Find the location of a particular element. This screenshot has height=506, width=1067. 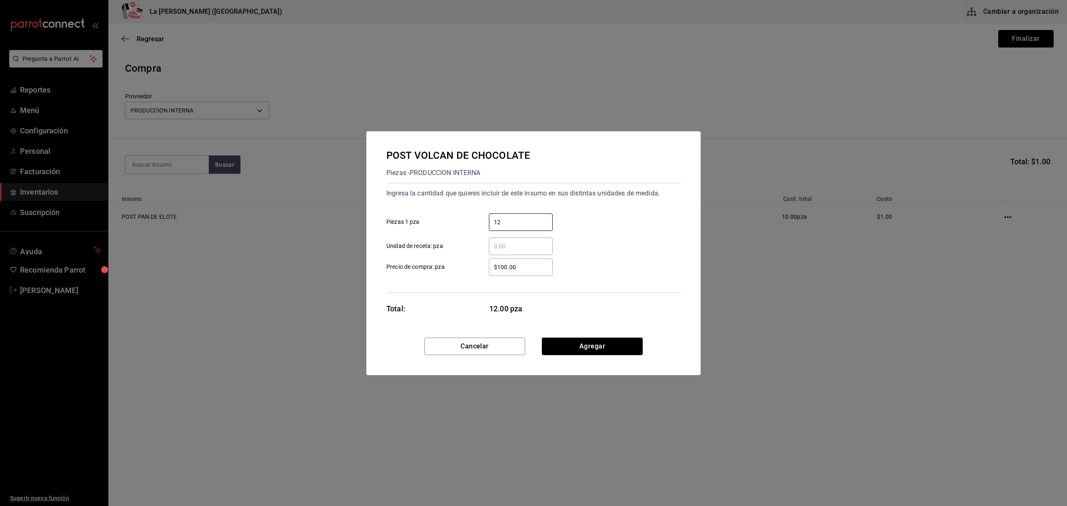

span: 12.00 pza is located at coordinates (521, 308).